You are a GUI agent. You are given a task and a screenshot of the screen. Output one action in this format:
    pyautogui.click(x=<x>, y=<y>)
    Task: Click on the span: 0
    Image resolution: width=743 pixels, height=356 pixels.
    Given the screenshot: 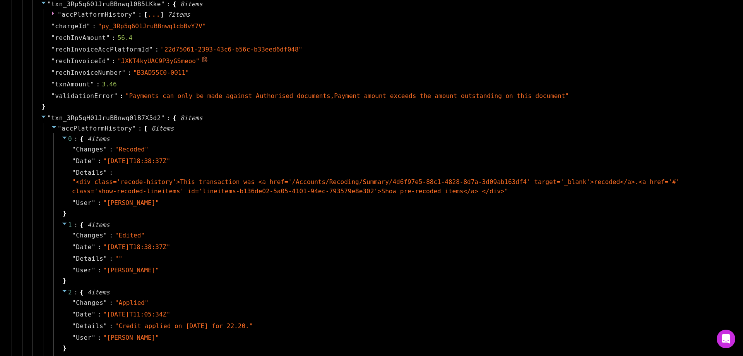 What is the action you would take?
    pyautogui.click(x=70, y=139)
    